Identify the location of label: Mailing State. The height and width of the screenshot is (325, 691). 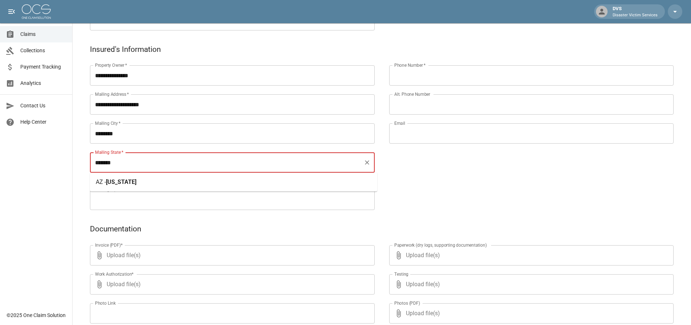
(109, 152).